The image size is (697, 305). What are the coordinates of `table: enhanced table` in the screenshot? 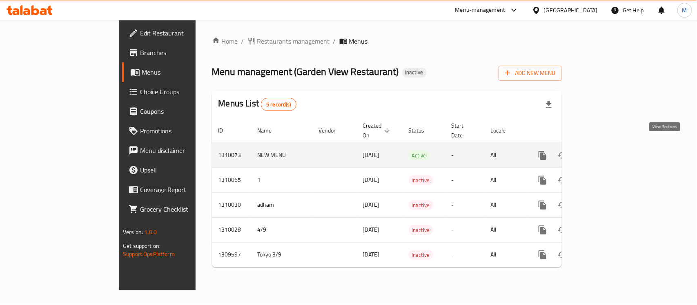 It's located at (415, 193).